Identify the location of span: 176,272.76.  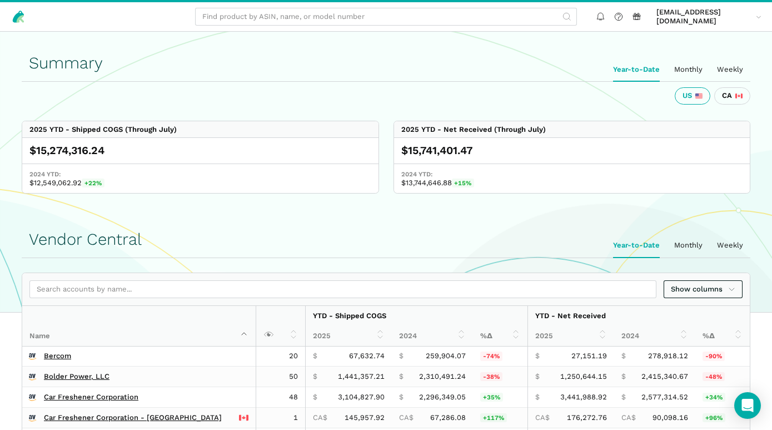
(587, 418).